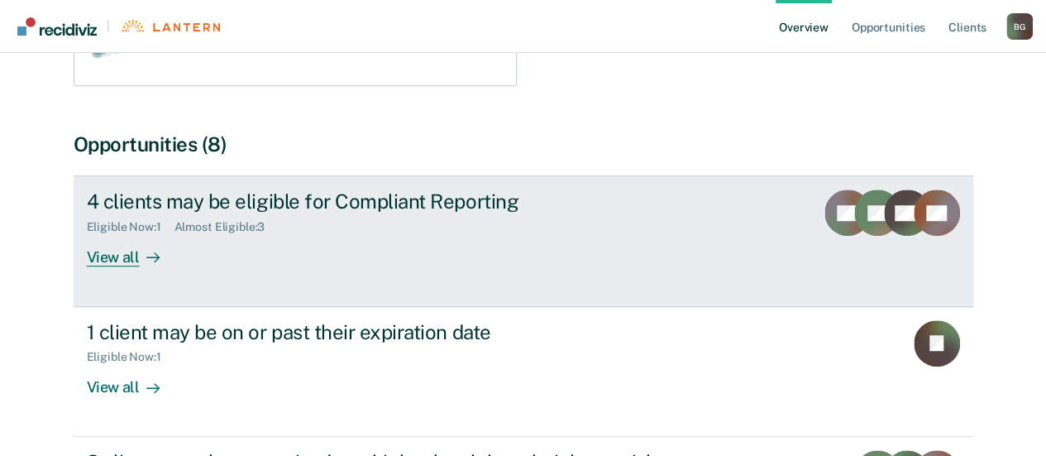 This screenshot has width=1046, height=456. What do you see at coordinates (169, 26) in the screenshot?
I see `img: Lantern` at bounding box center [169, 26].